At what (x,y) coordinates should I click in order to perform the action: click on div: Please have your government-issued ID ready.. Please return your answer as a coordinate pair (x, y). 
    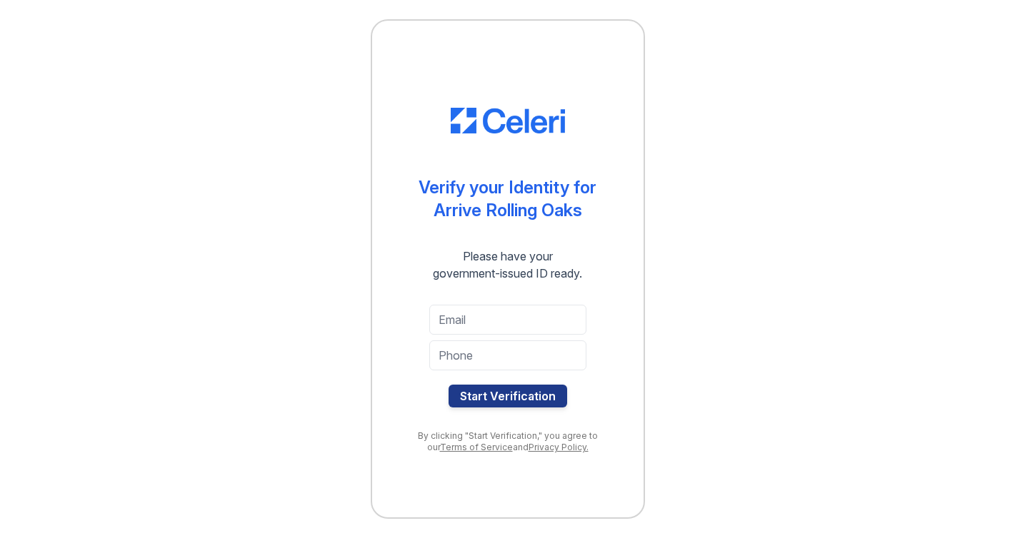
    Looking at the image, I should click on (507, 265).